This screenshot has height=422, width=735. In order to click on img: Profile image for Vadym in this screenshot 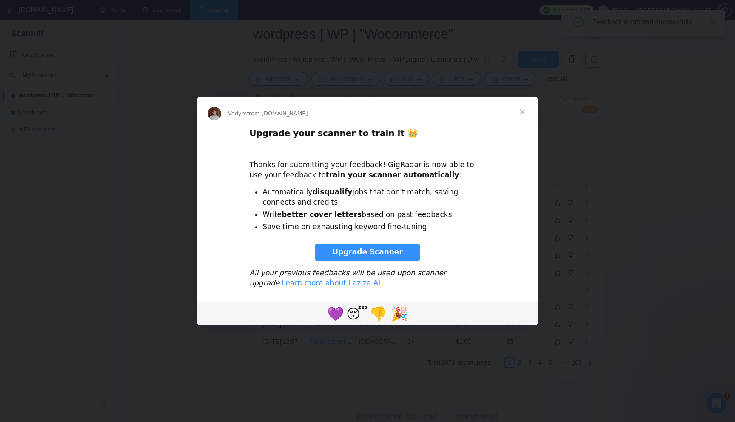, I will do `click(214, 114)`.